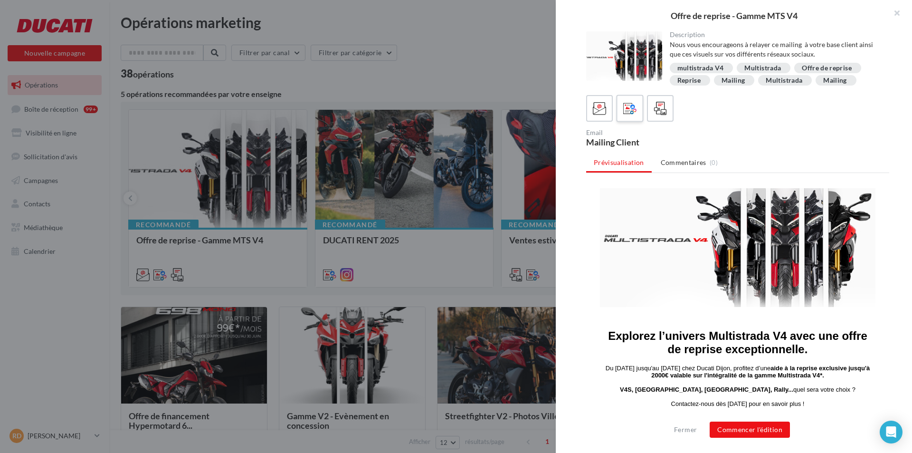 This screenshot has height=453, width=912. What do you see at coordinates (713, 162) in the screenshot?
I see `span: (0)` at bounding box center [713, 162].